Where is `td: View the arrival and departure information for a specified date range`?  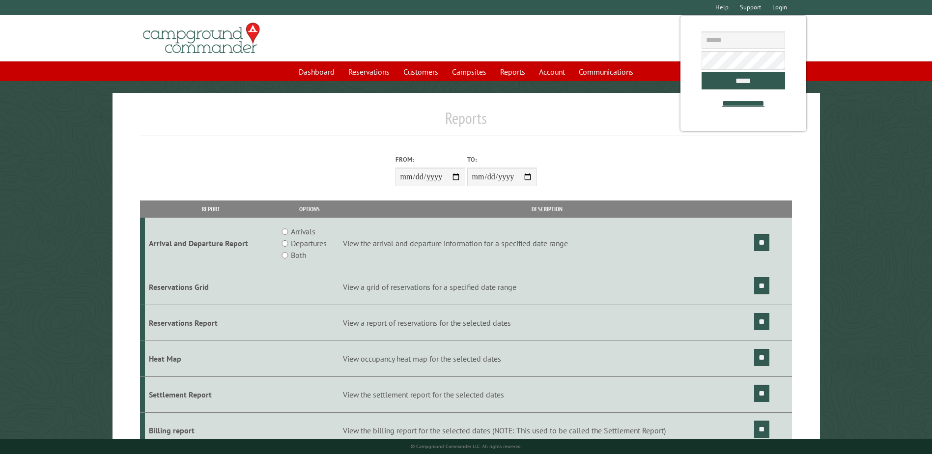 td: View the arrival and departure information for a specified date range is located at coordinates (547, 243).